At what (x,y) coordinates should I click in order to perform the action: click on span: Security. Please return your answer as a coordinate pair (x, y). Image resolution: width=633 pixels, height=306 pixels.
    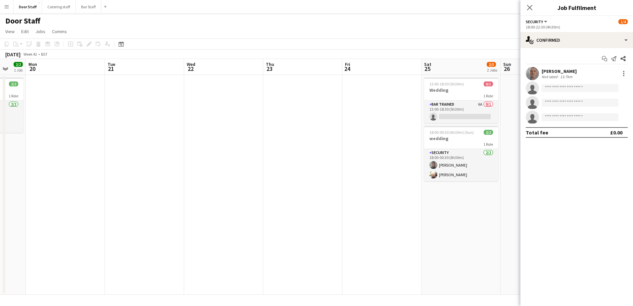
    Looking at the image, I should click on (534, 22).